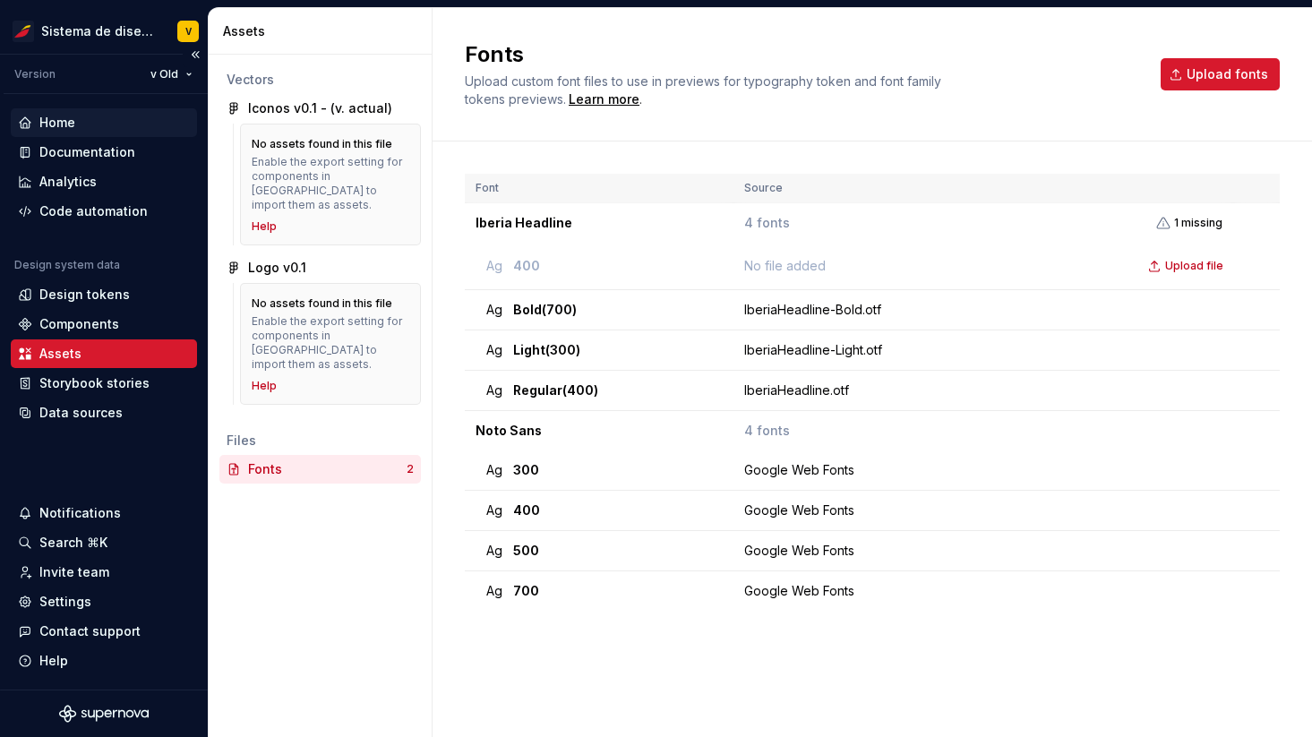  I want to click on div: Settings, so click(65, 602).